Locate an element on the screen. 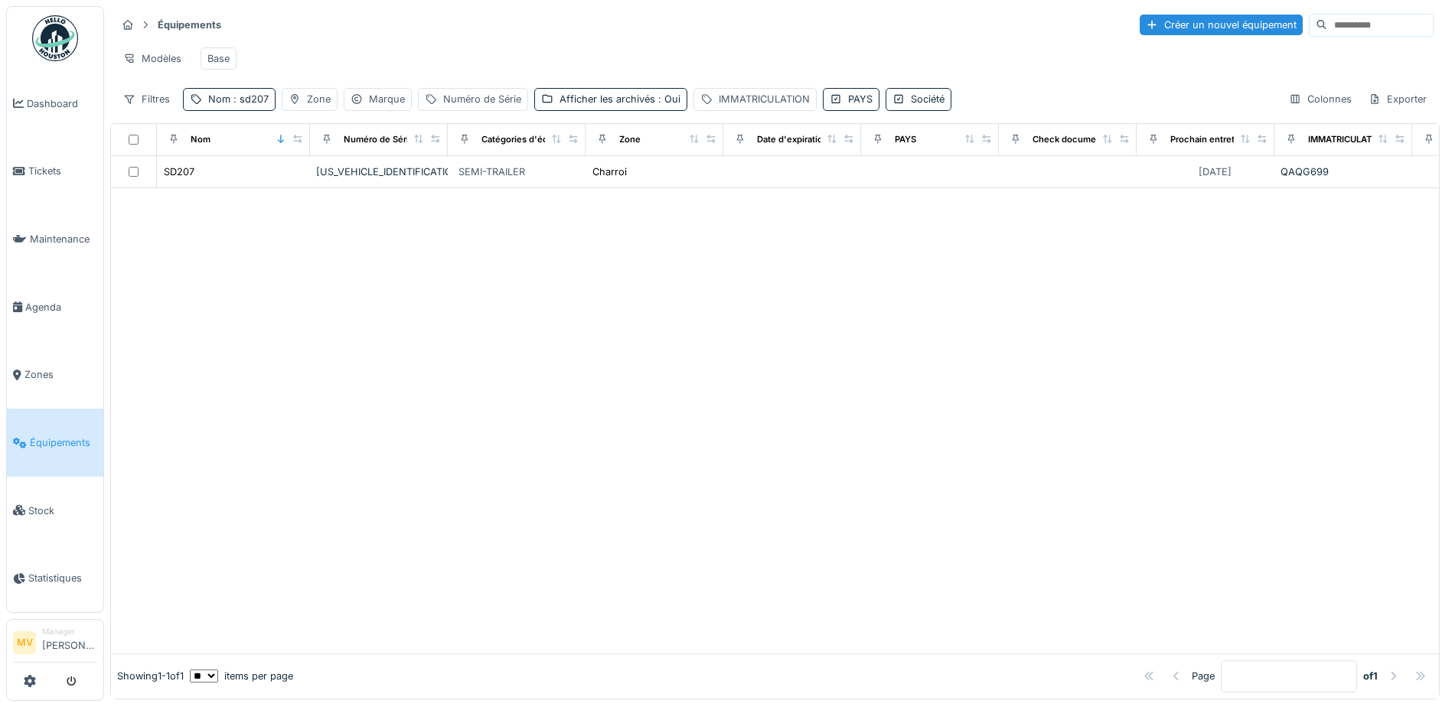 This screenshot has width=1452, height=707. span: Stock is located at coordinates (63, 511).